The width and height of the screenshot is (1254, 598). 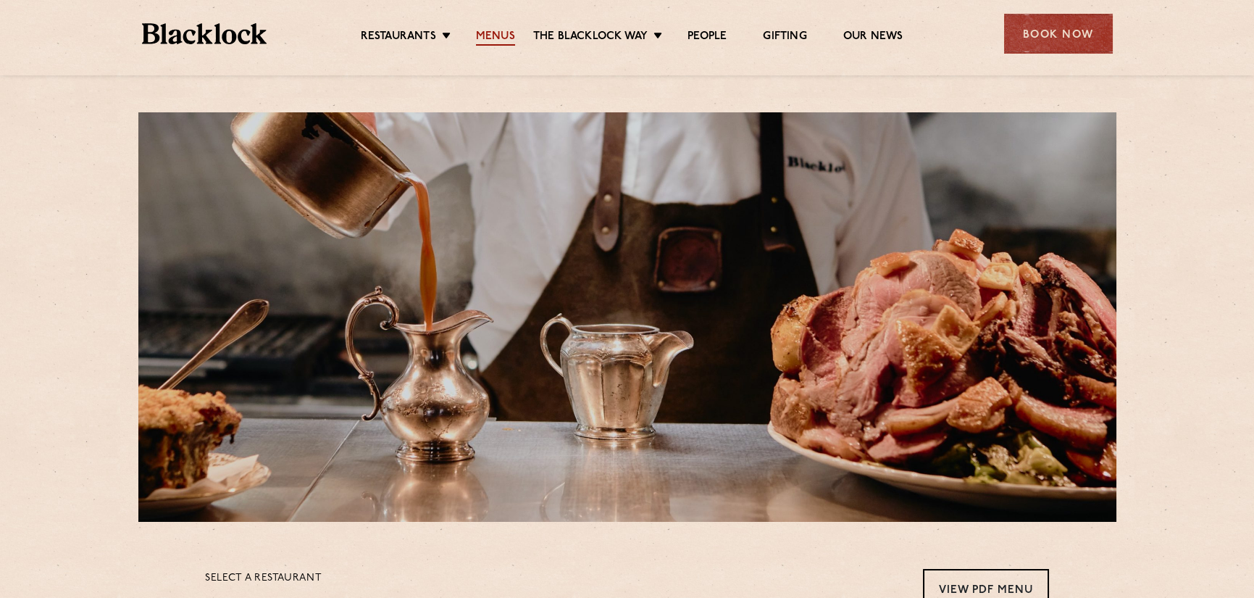 What do you see at coordinates (591, 38) in the screenshot?
I see `a: The Blacklock Way` at bounding box center [591, 38].